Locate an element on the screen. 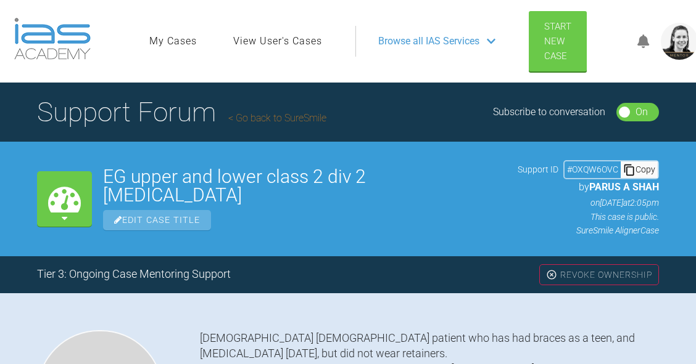 The width and height of the screenshot is (696, 364). div: Subscribe to conversation is located at coordinates (549, 112).